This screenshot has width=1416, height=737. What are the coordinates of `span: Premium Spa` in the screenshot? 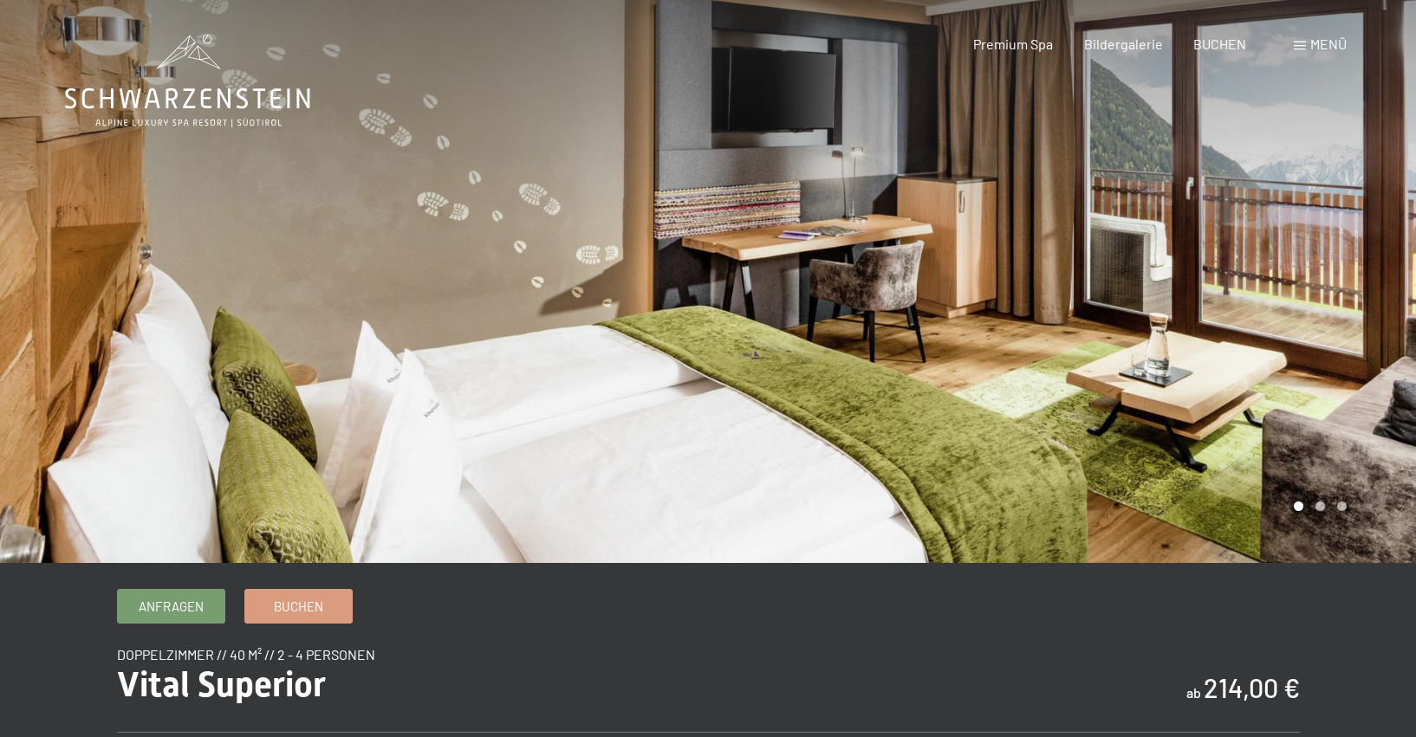 It's located at (1013, 43).